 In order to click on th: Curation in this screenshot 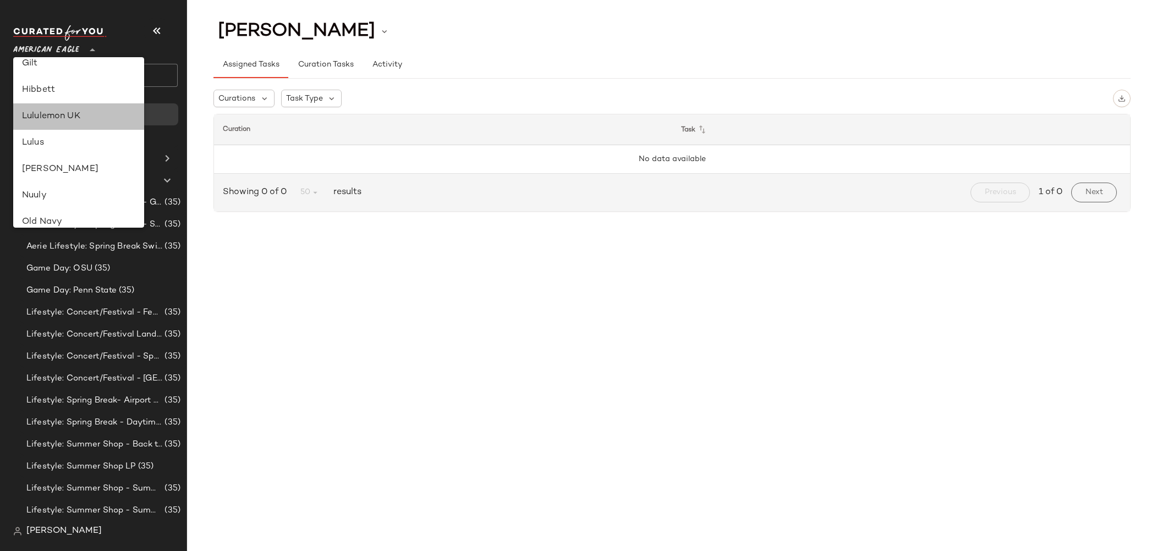, I will do `click(443, 130)`.